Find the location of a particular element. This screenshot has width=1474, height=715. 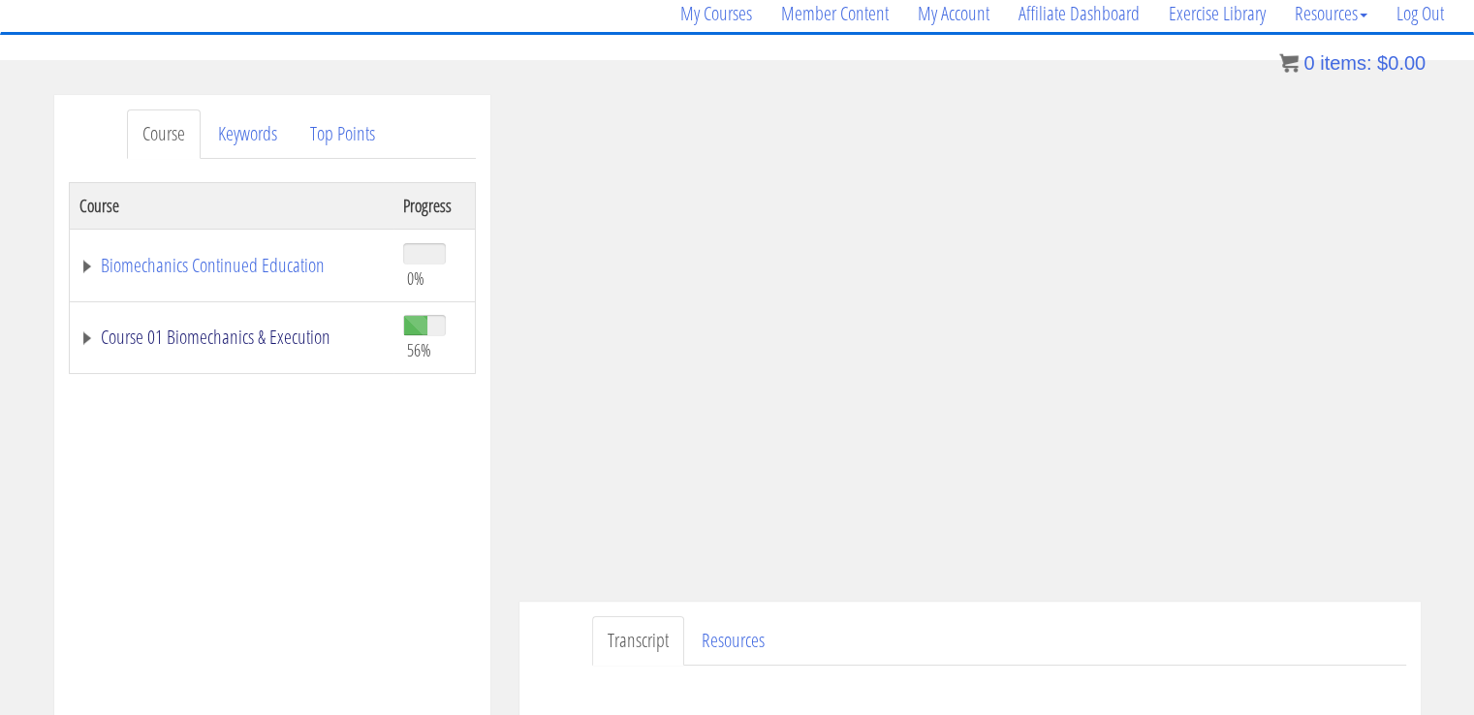

bdi: 0.00 is located at coordinates (1401, 63).